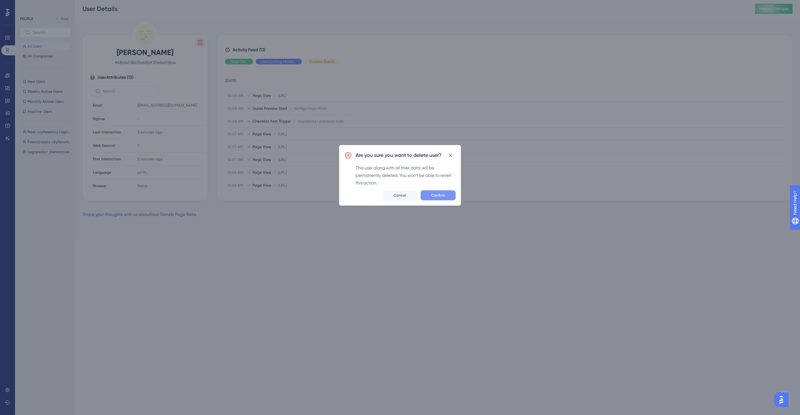 This screenshot has height=415, width=800. Describe the element at coordinates (438, 195) in the screenshot. I see `span: Confirm` at that location.